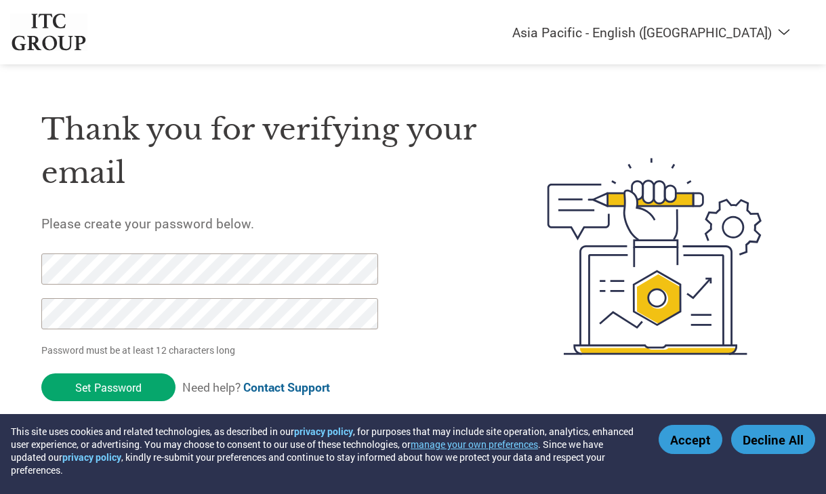  What do you see at coordinates (475, 444) in the screenshot?
I see `button: manage your own preferences` at bounding box center [475, 444].